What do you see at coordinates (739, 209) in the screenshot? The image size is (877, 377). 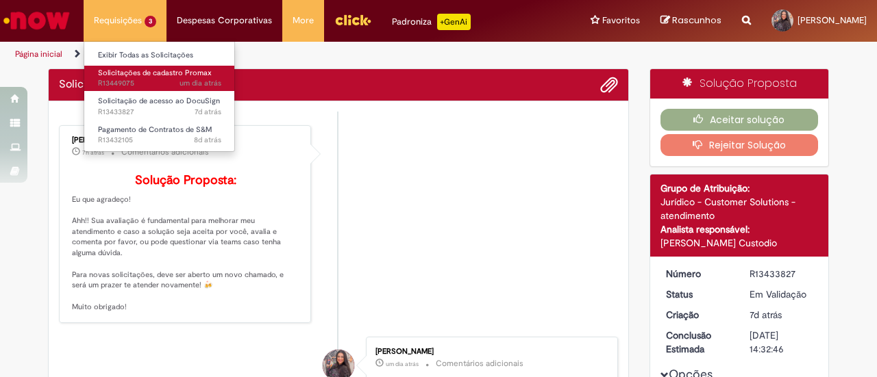 I see `div: Jurídico - Customer Solutions - atendimento` at bounding box center [739, 209].